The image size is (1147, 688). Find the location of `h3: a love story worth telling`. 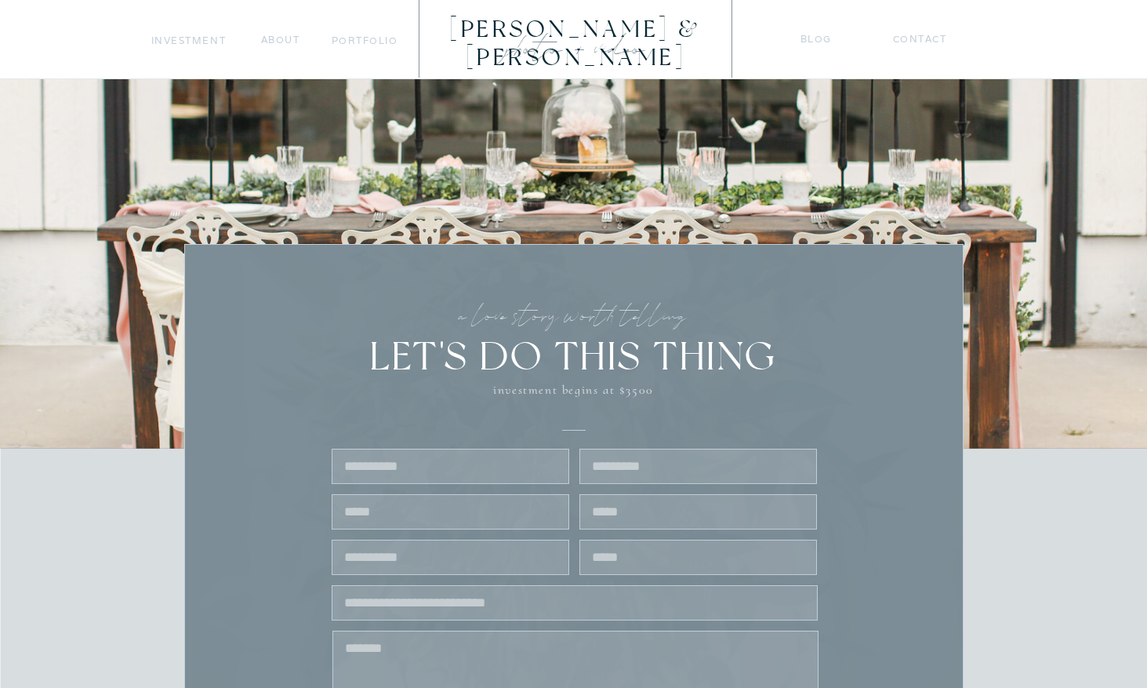

h3: a love story worth telling is located at coordinates (574, 314).